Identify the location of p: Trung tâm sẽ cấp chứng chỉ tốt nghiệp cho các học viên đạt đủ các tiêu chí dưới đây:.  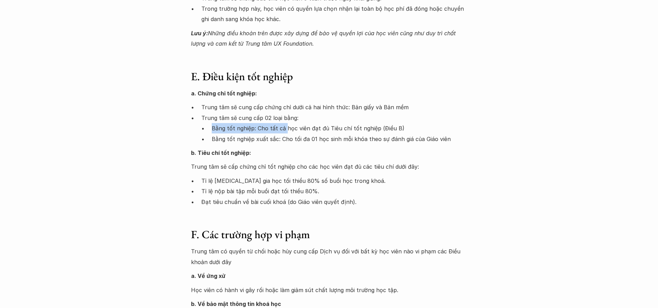
(329, 166).